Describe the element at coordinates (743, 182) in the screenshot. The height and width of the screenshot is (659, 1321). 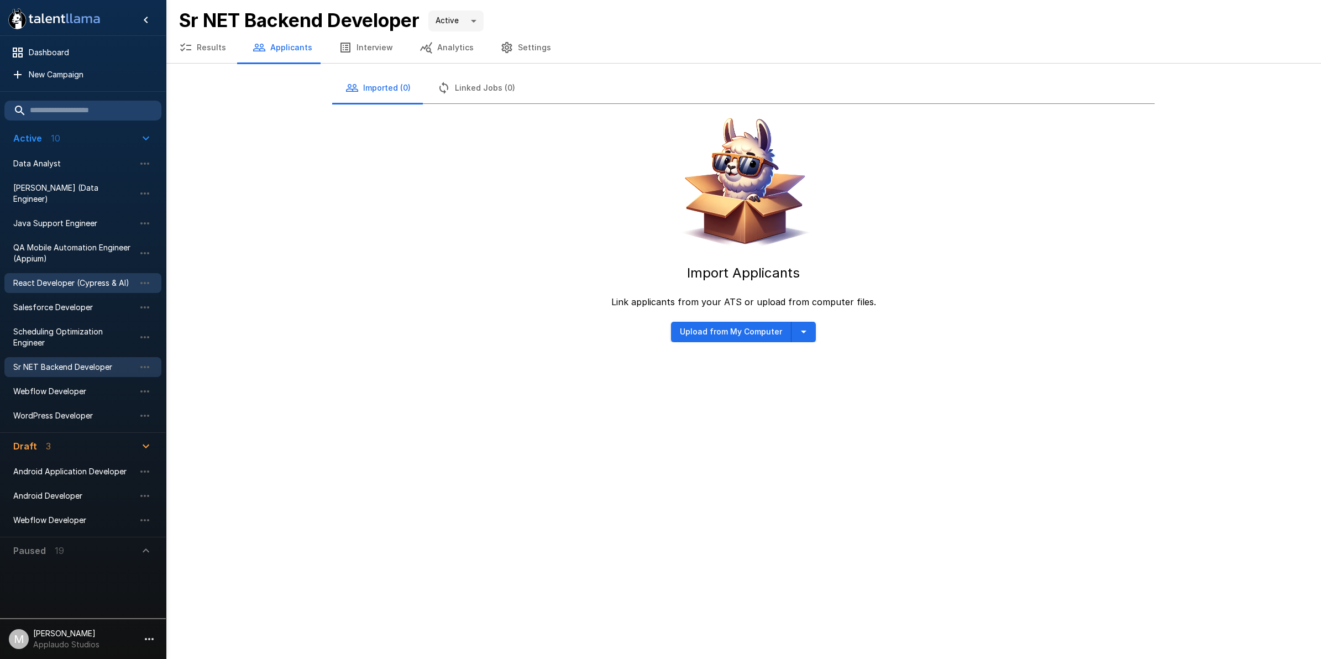
I see `img: Animated document` at that location.